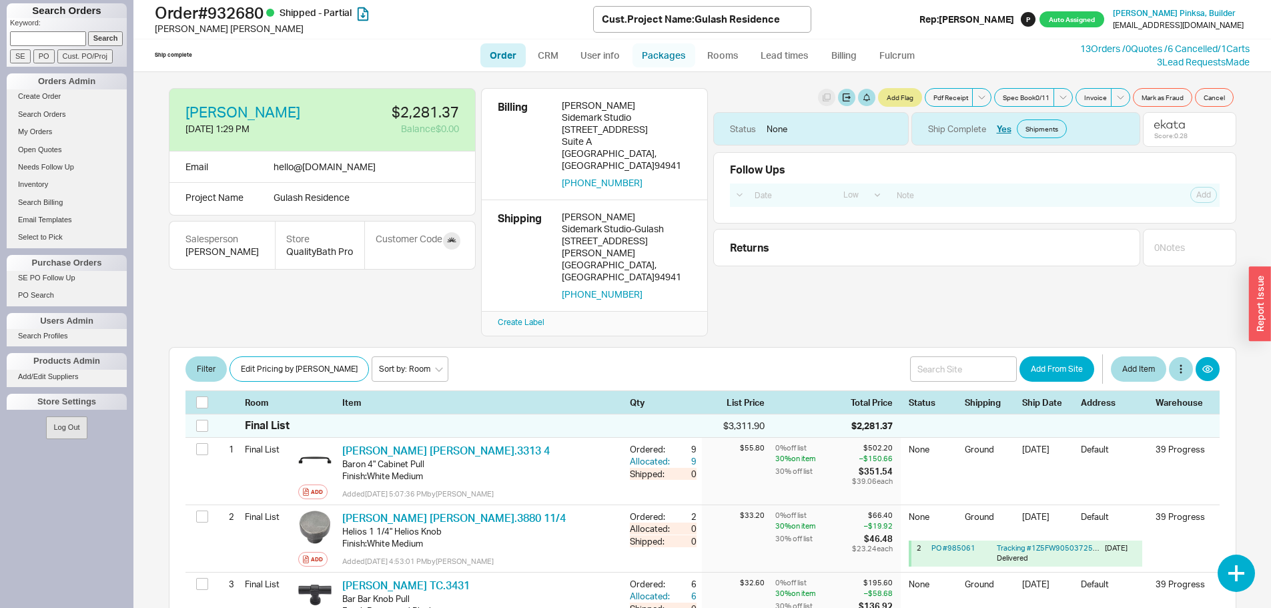 Image resolution: width=1271 pixels, height=608 pixels. What do you see at coordinates (757, 169) in the screenshot?
I see `div: Follow Ups` at bounding box center [757, 169].